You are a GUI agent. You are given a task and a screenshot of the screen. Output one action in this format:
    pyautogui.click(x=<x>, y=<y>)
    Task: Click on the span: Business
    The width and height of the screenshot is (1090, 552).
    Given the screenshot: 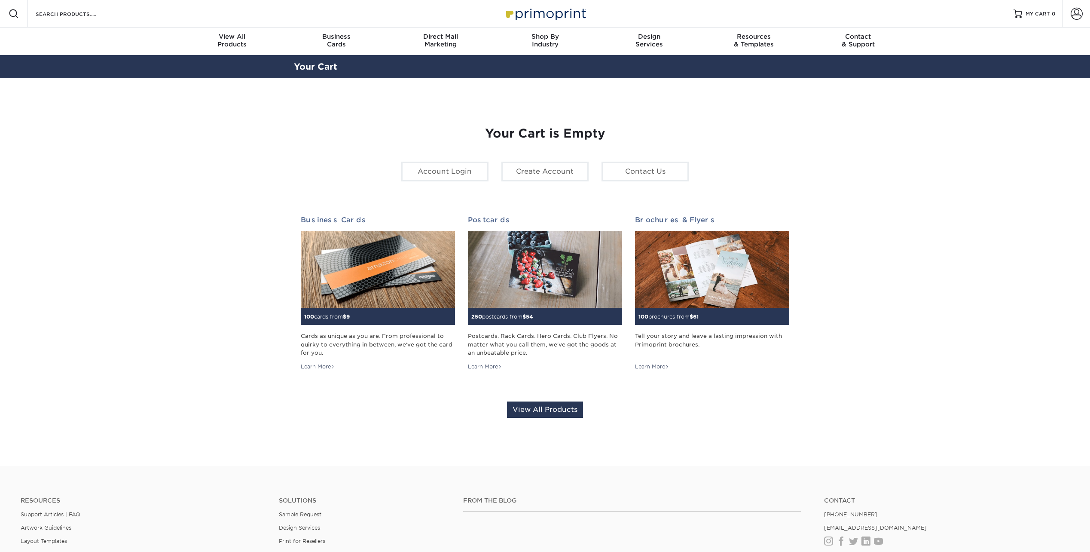 What is the action you would take?
    pyautogui.click(x=336, y=37)
    